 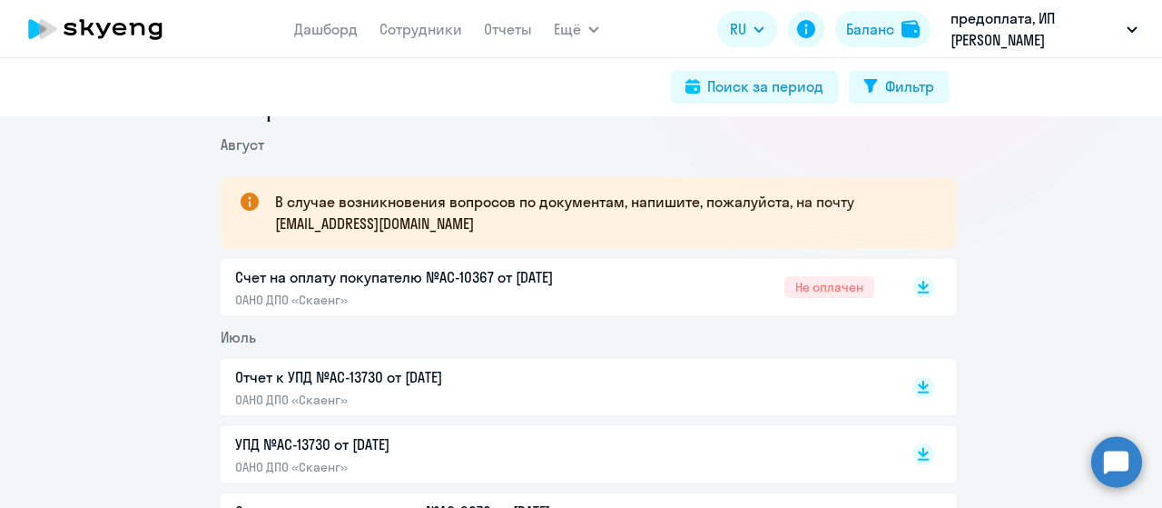 I want to click on a: Балансbalance, so click(x=882, y=29).